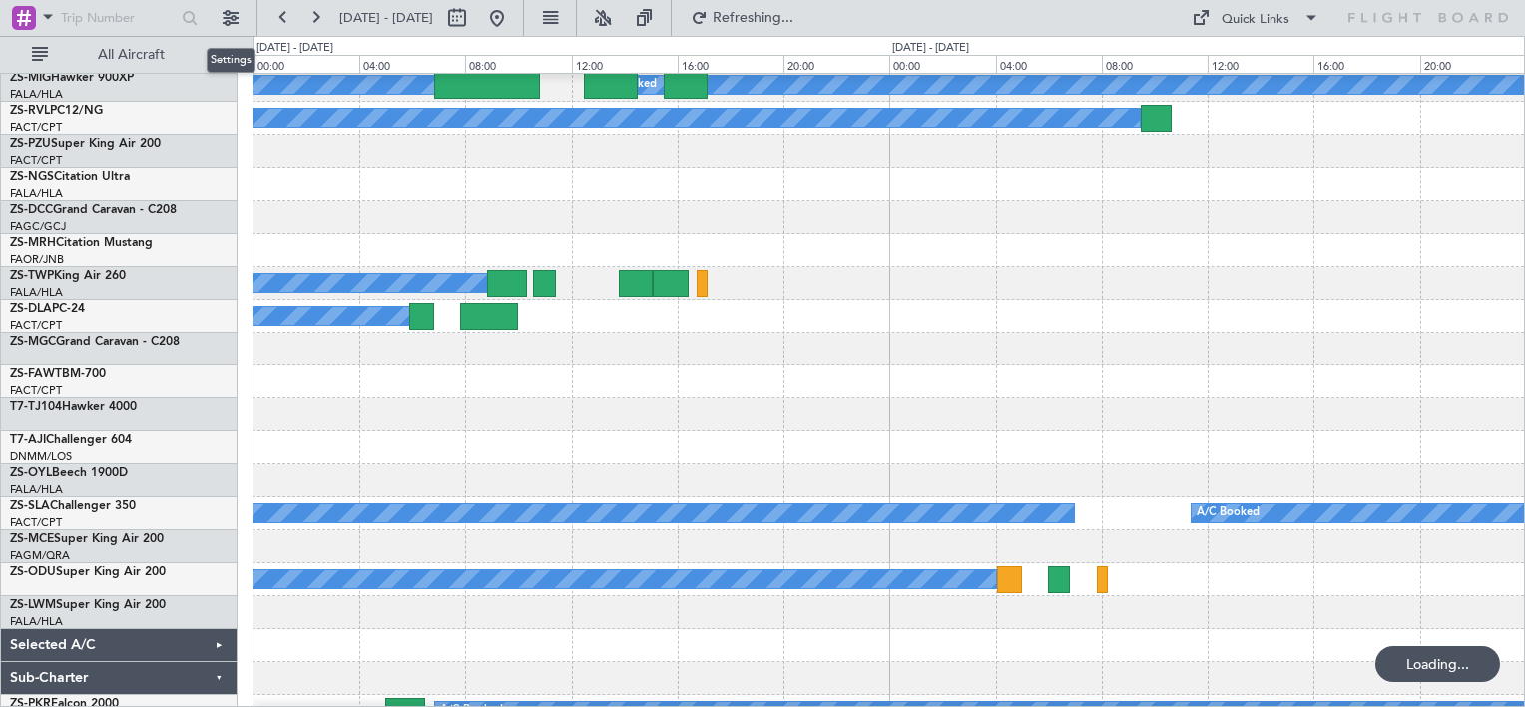  I want to click on button: Refreshing..., so click(742, 18).